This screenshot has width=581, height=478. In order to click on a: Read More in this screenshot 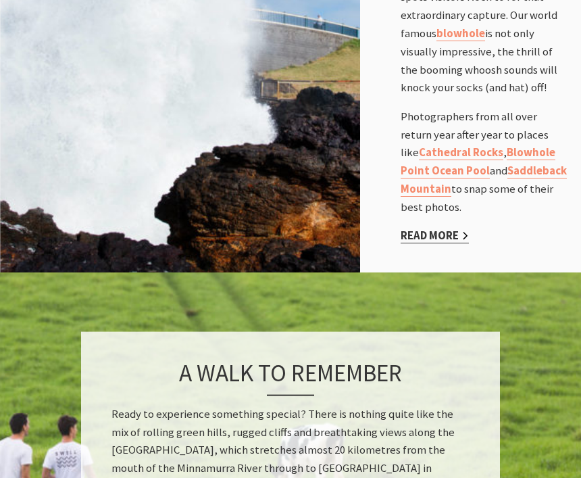, I will do `click(435, 237)`.